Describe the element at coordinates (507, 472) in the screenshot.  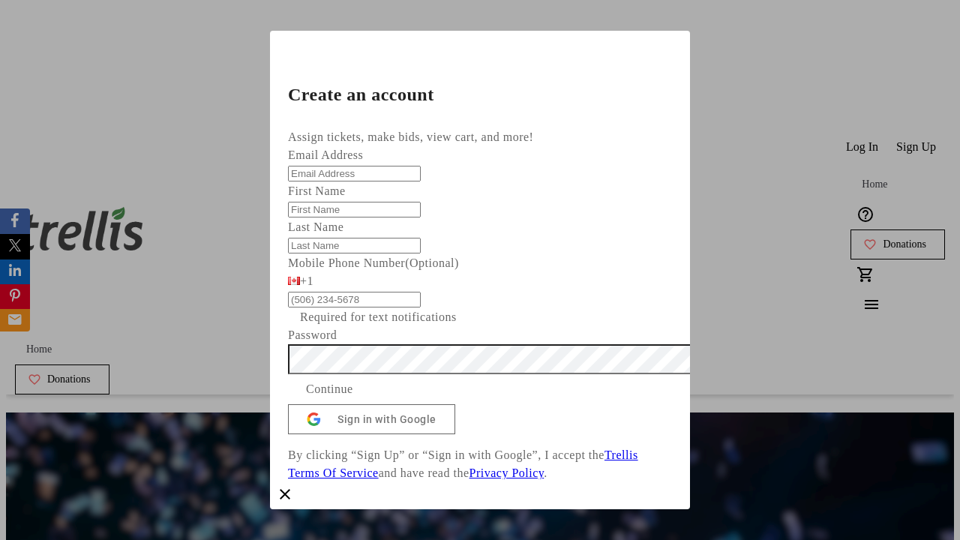
I see `a: Privacy Policy` at that location.